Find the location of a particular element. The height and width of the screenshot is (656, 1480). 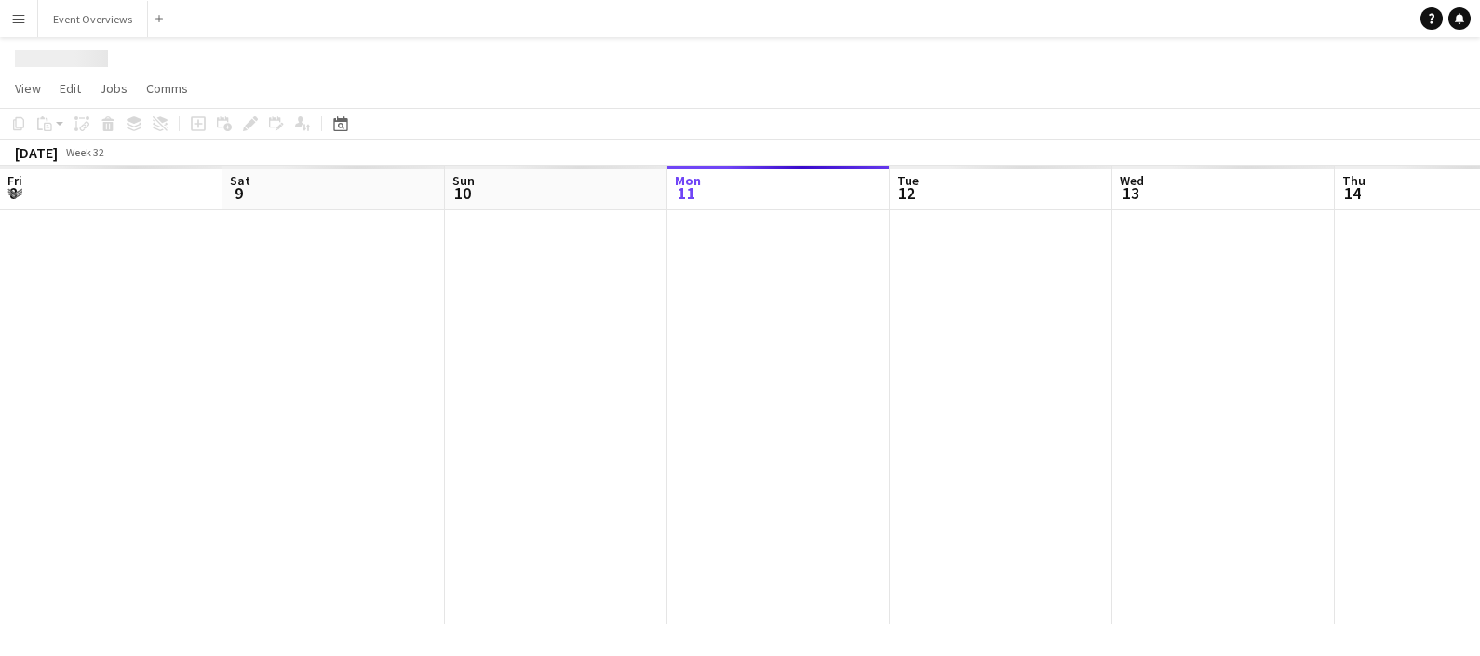

span: Mon is located at coordinates (688, 181).